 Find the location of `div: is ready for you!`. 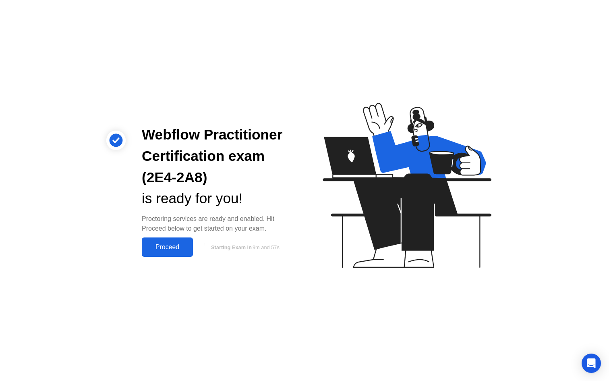

div: is ready for you! is located at coordinates (217, 198).